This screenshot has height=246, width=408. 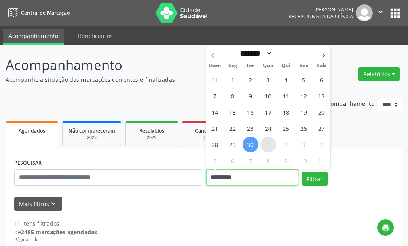 What do you see at coordinates (315, 178) in the screenshot?
I see `button: Filtrar` at bounding box center [315, 178].